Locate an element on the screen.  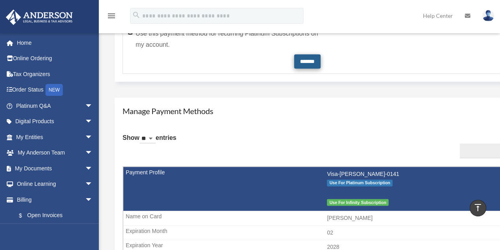
i: menu is located at coordinates (112, 16).